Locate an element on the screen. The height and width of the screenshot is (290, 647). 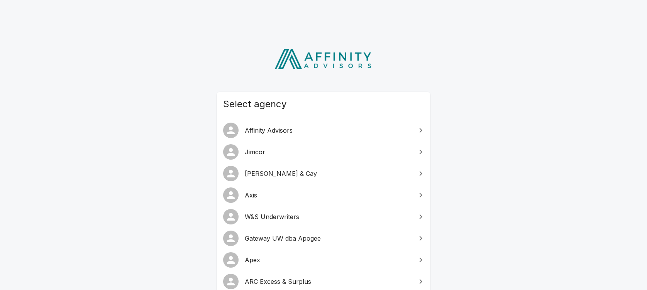
span: W&S Underwriters is located at coordinates (328, 217).